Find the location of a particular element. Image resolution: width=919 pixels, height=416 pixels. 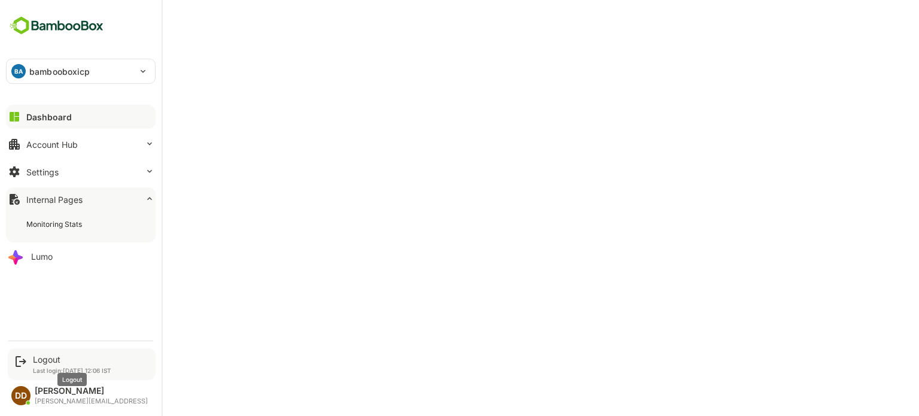

button: Account Hub is located at coordinates (81, 144).